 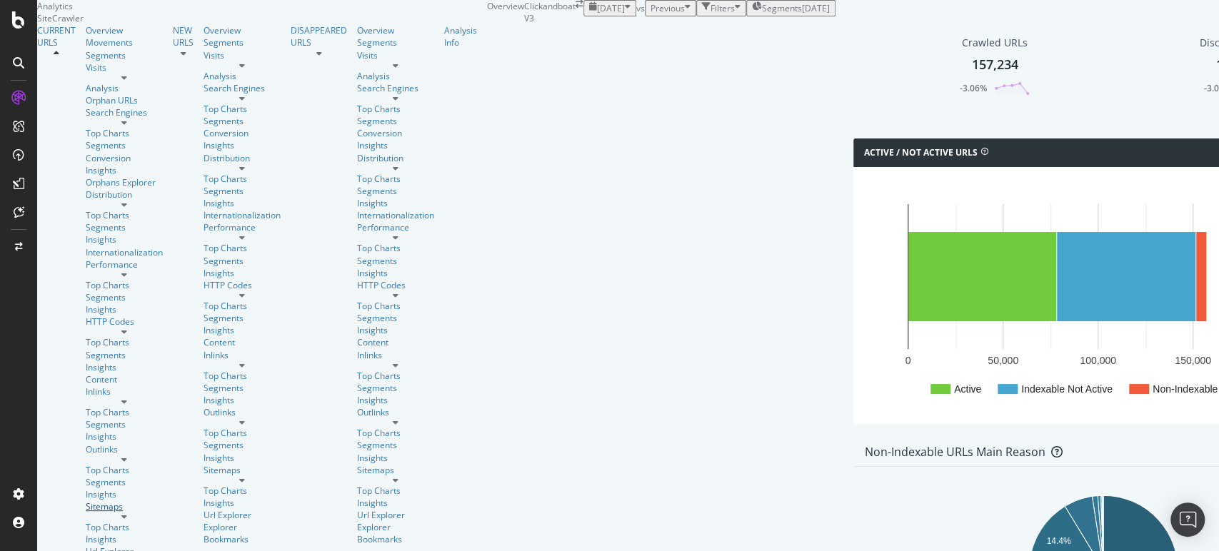 What do you see at coordinates (124, 88) in the screenshot?
I see `div: Analysis` at bounding box center [124, 88].